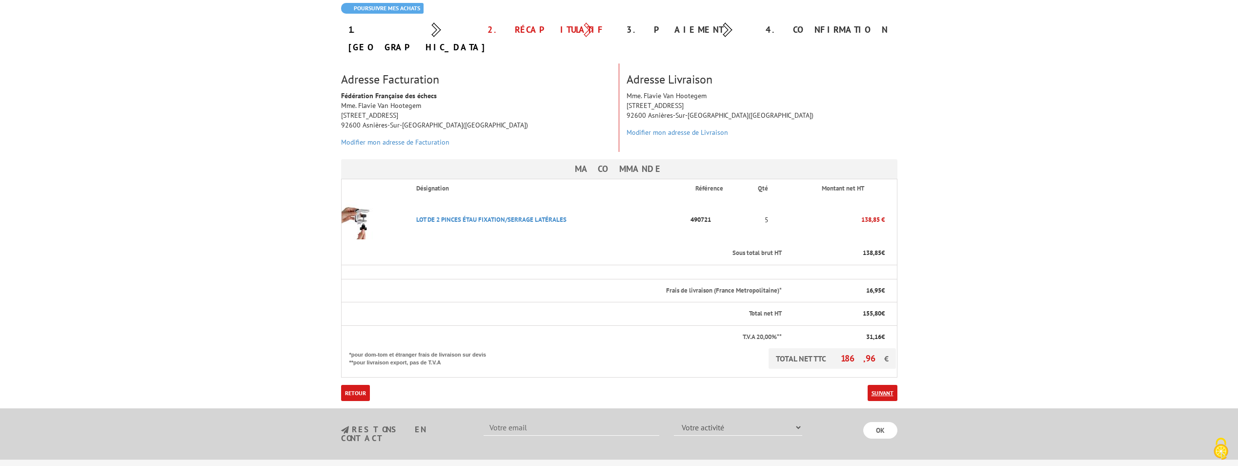  What do you see at coordinates (882, 392) in the screenshot?
I see `a: Suivant` at bounding box center [882, 392].